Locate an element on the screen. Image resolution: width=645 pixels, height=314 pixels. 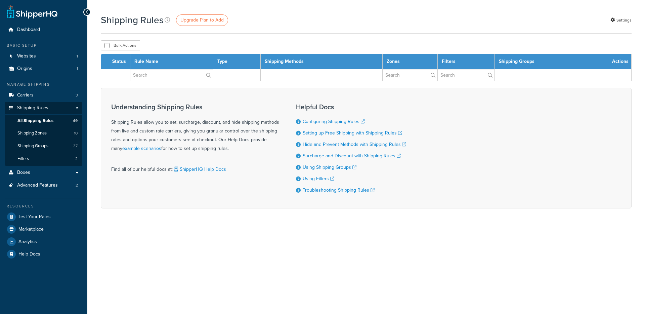
a: Hide and Prevent Methods with Shipping Rules is located at coordinates (354, 144).